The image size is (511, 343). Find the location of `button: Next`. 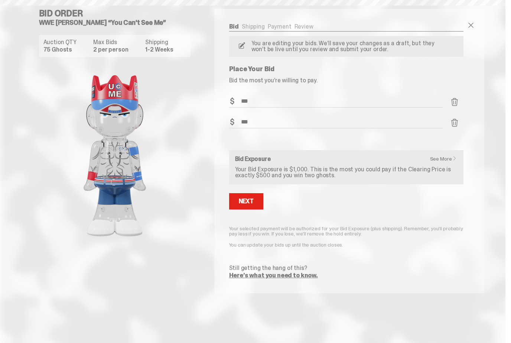

button: Next is located at coordinates (246, 201).